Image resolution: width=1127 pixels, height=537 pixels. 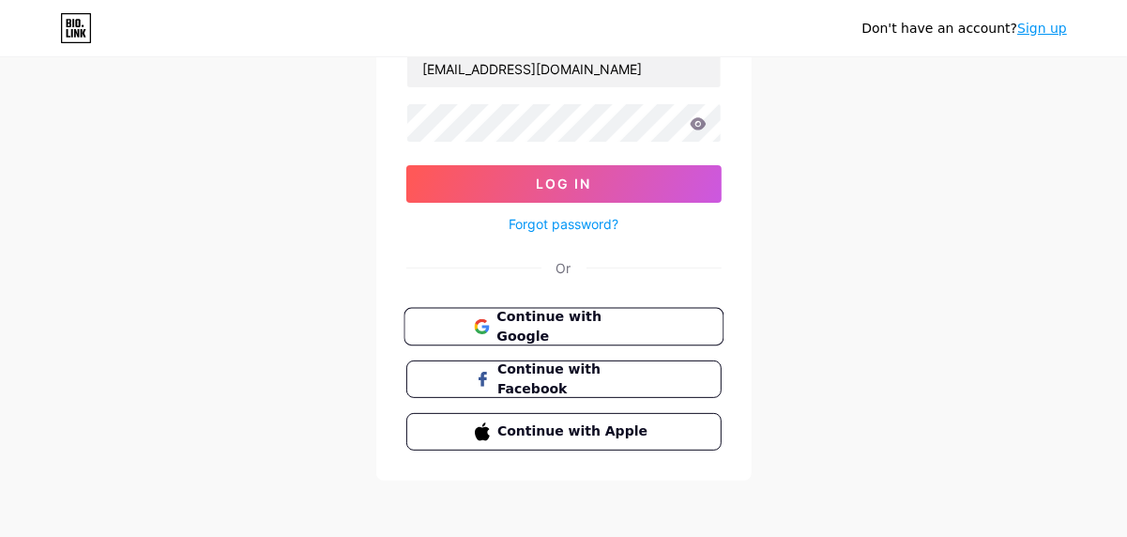 I want to click on span: Log In, so click(x=563, y=183).